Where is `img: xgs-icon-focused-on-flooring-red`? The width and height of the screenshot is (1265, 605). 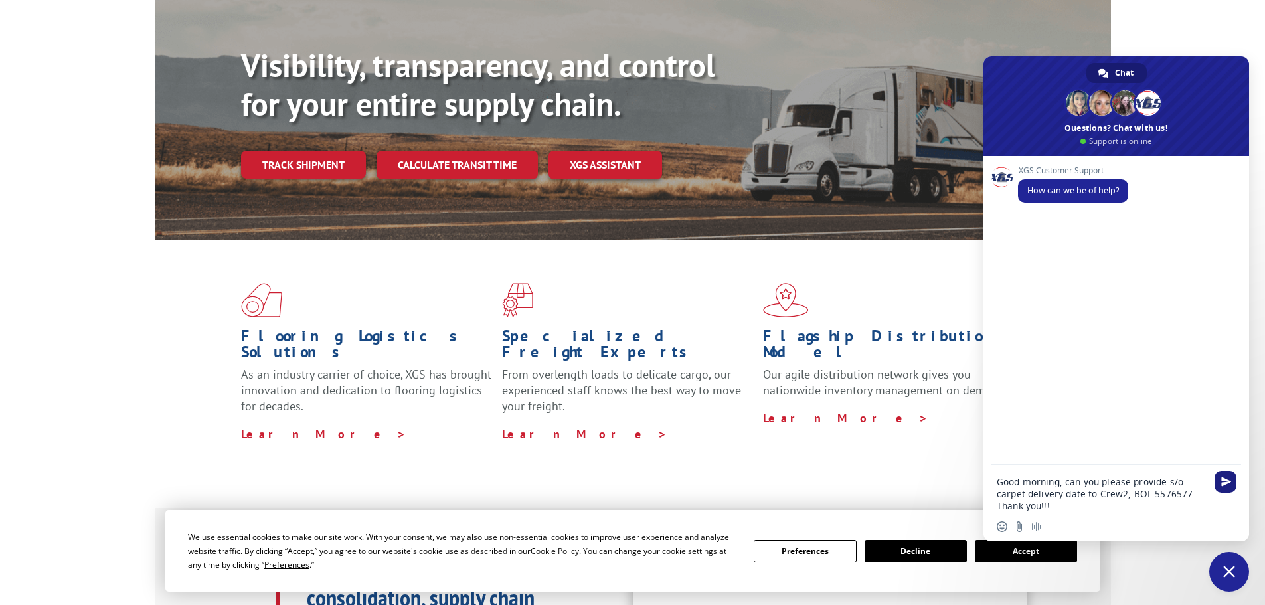
img: xgs-icon-focused-on-flooring-red is located at coordinates (517, 300).